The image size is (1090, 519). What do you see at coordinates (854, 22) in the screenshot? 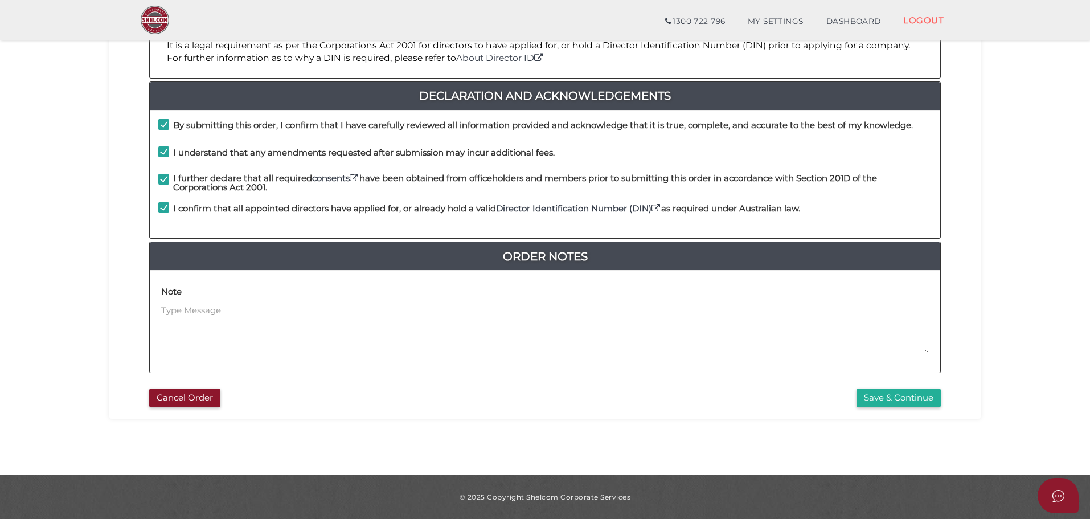
I see `a: DASHBOARD` at bounding box center [854, 22].